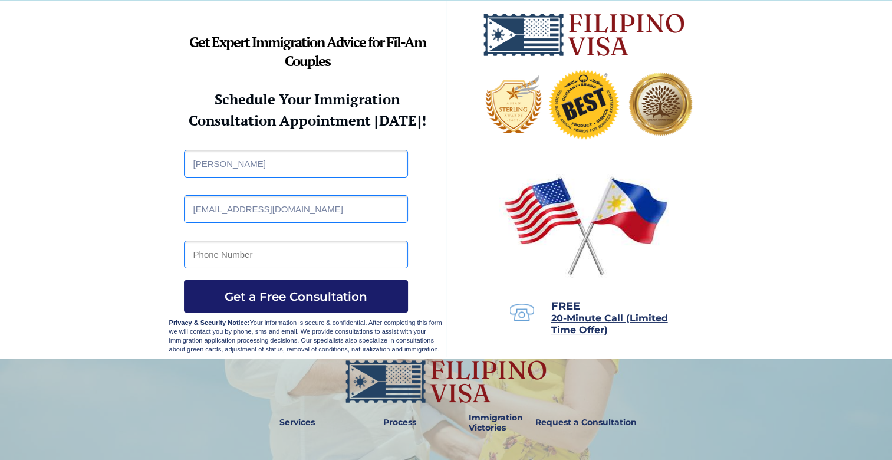 Image resolution: width=892 pixels, height=460 pixels. I want to click on a: Request a Consultation, so click(586, 423).